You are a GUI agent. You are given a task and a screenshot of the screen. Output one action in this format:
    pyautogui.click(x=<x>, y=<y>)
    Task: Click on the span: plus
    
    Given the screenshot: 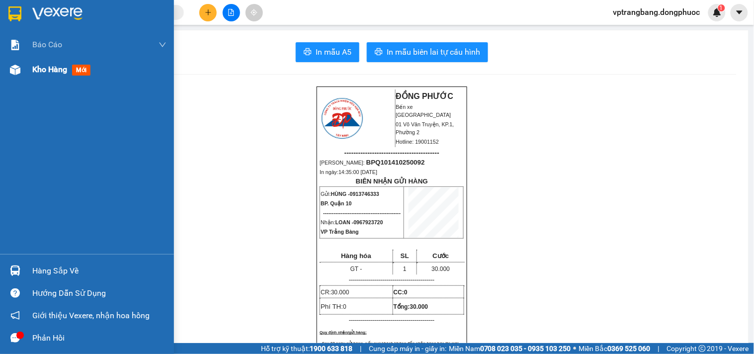 What is the action you would take?
    pyautogui.click(x=208, y=12)
    